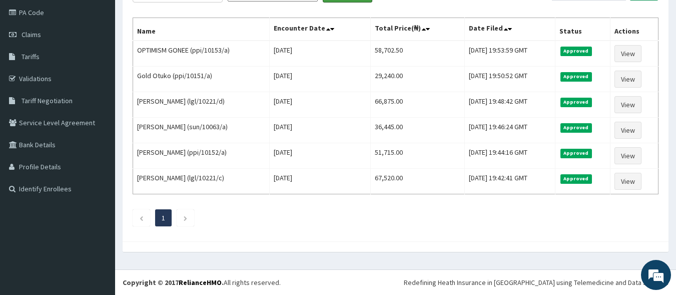 This screenshot has height=295, width=676. I want to click on th: Date Filed, so click(510, 30).